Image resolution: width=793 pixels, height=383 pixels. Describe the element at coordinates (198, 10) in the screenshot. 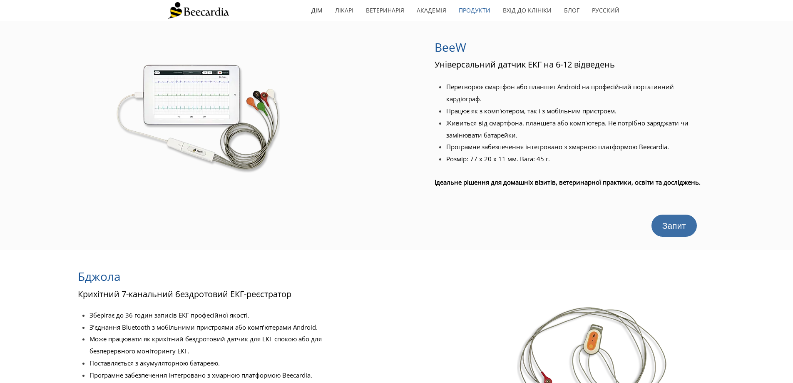

I see `img: Бікардія` at that location.